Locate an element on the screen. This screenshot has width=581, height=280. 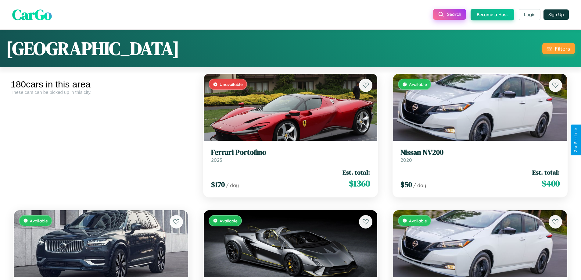
span: $ 1360 is located at coordinates (359, 184).